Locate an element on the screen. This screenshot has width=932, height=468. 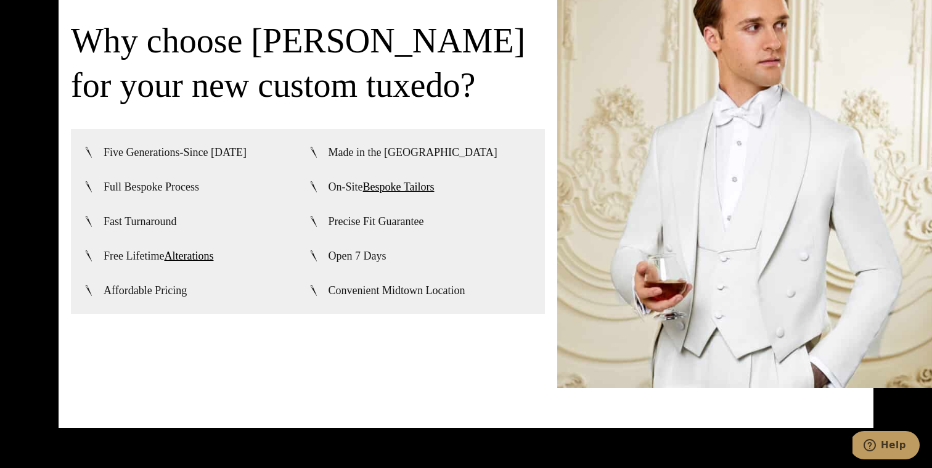
a: Bespoke Tailors is located at coordinates (399, 187).